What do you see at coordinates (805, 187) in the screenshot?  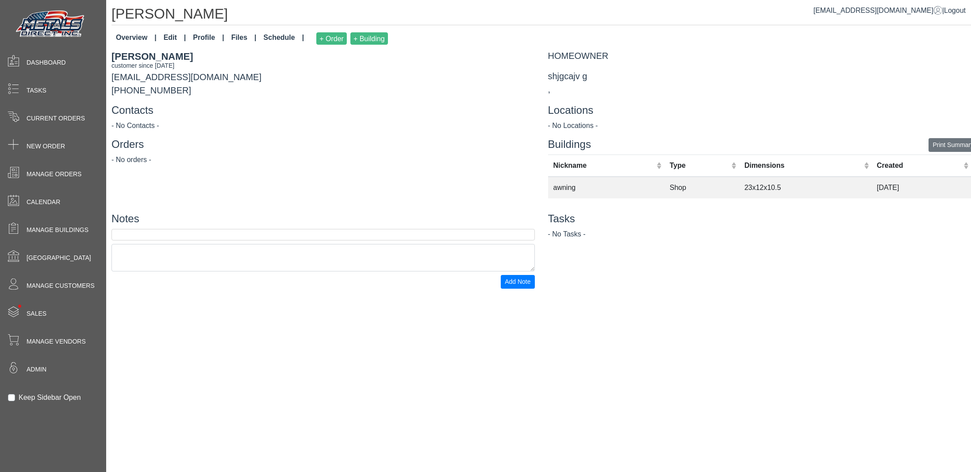 I see `td: 23x12x10.5` at bounding box center [805, 187].